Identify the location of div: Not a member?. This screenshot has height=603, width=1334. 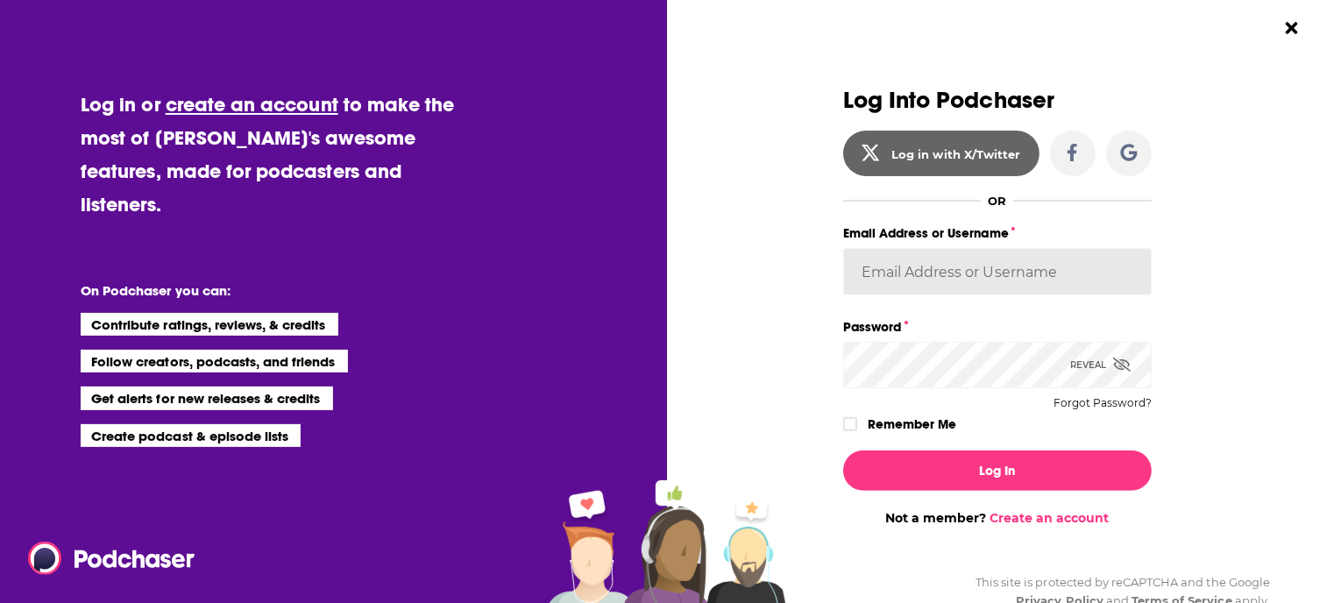
(998, 518).